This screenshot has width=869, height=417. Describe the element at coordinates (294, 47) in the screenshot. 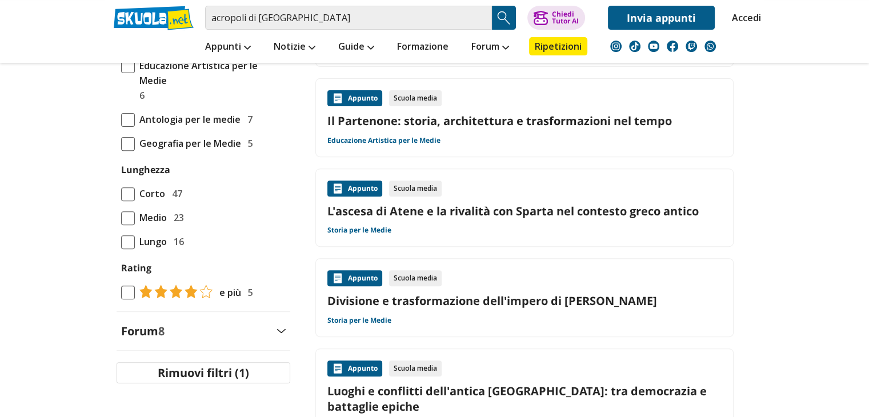

I see `a: Notizie` at that location.